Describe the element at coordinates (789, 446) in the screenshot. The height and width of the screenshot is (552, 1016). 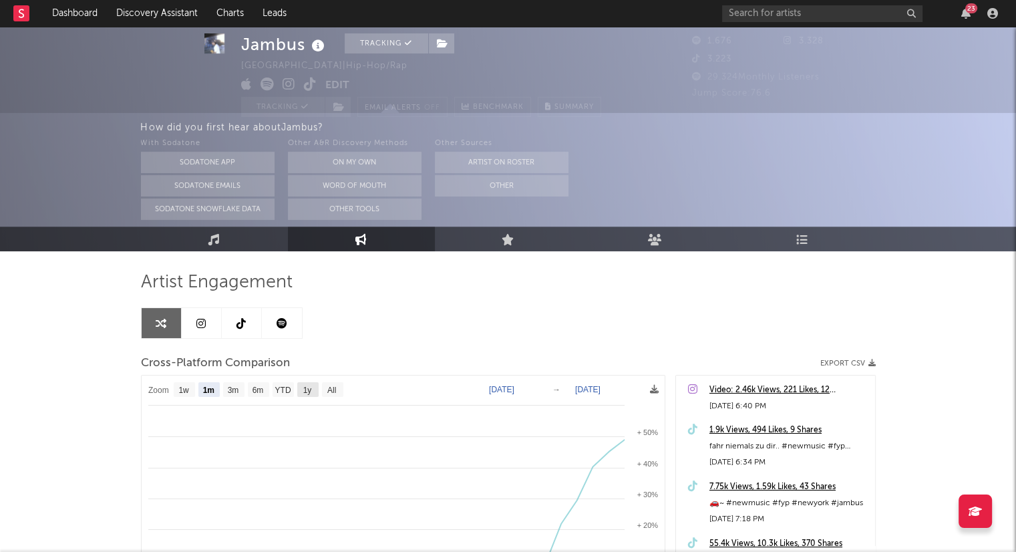
I see `div: fahr niemals zu dir.. #newmusic #fyp #newyorkcity #jambus` at that location.